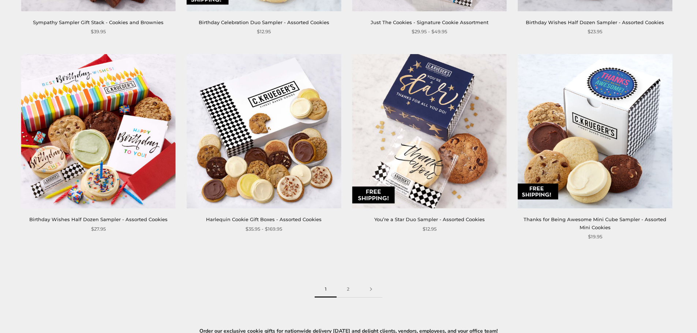  Describe the element at coordinates (595, 131) in the screenshot. I see `img: Thanks for Being Awesome Mini Cube Sampler - Assorted Mini Cookies` at that location.